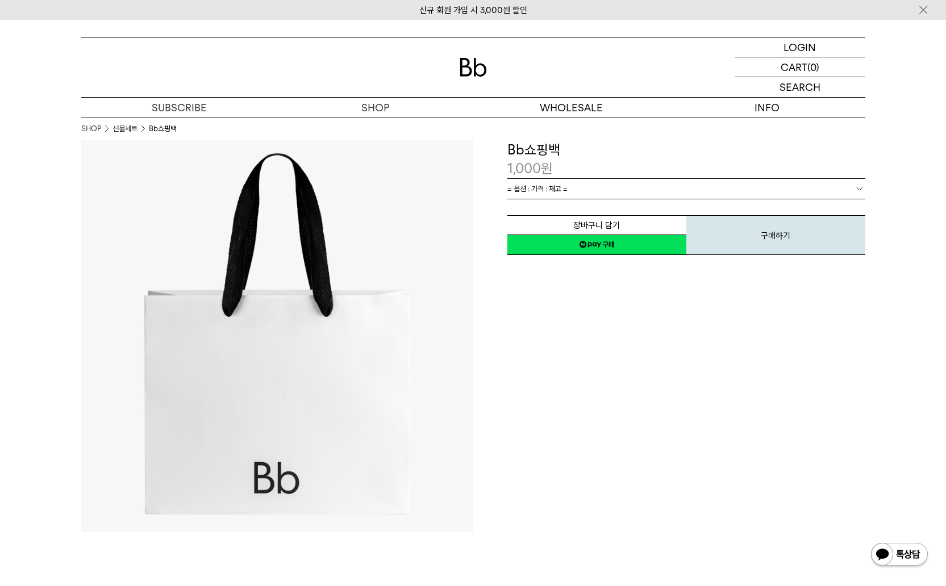 This screenshot has height=586, width=946. I want to click on span: 원, so click(546, 168).